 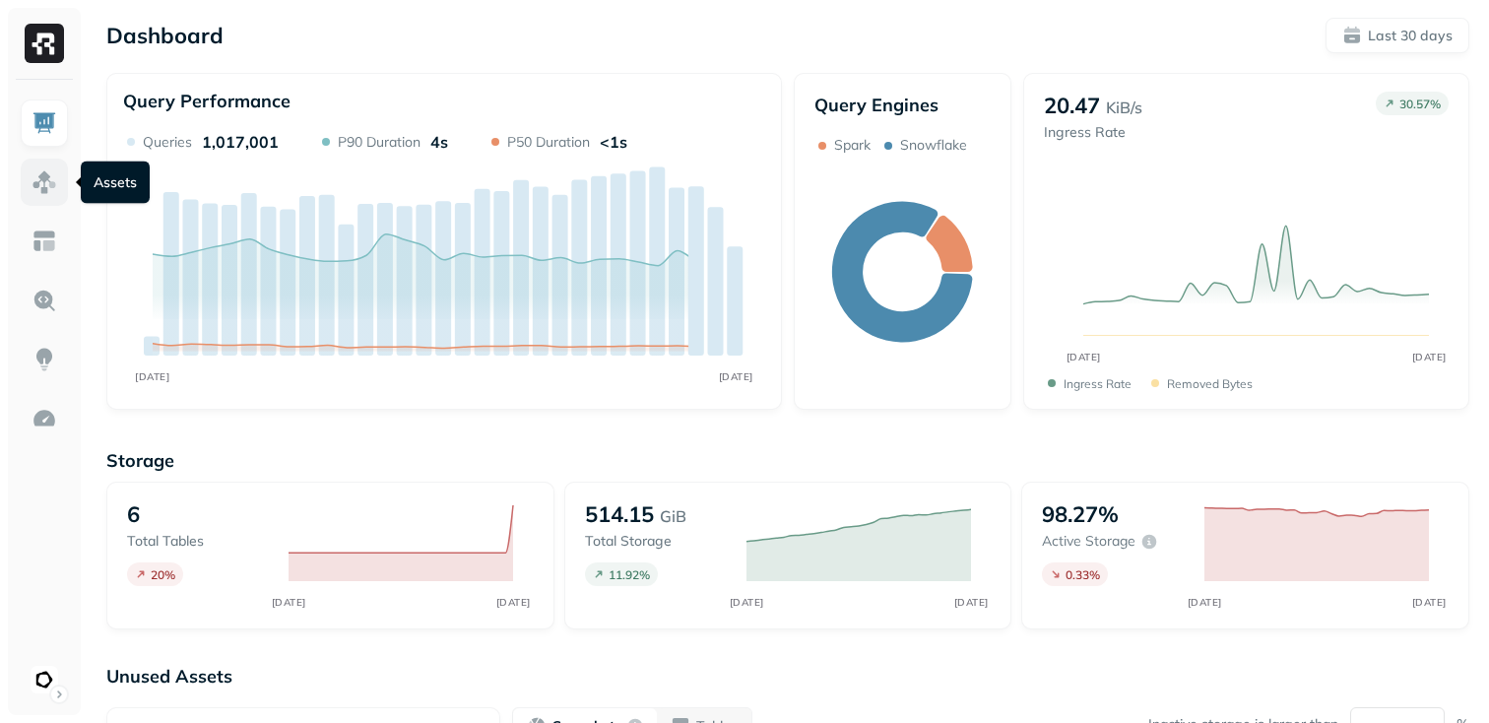 I want to click on img: Ryft, so click(x=44, y=43).